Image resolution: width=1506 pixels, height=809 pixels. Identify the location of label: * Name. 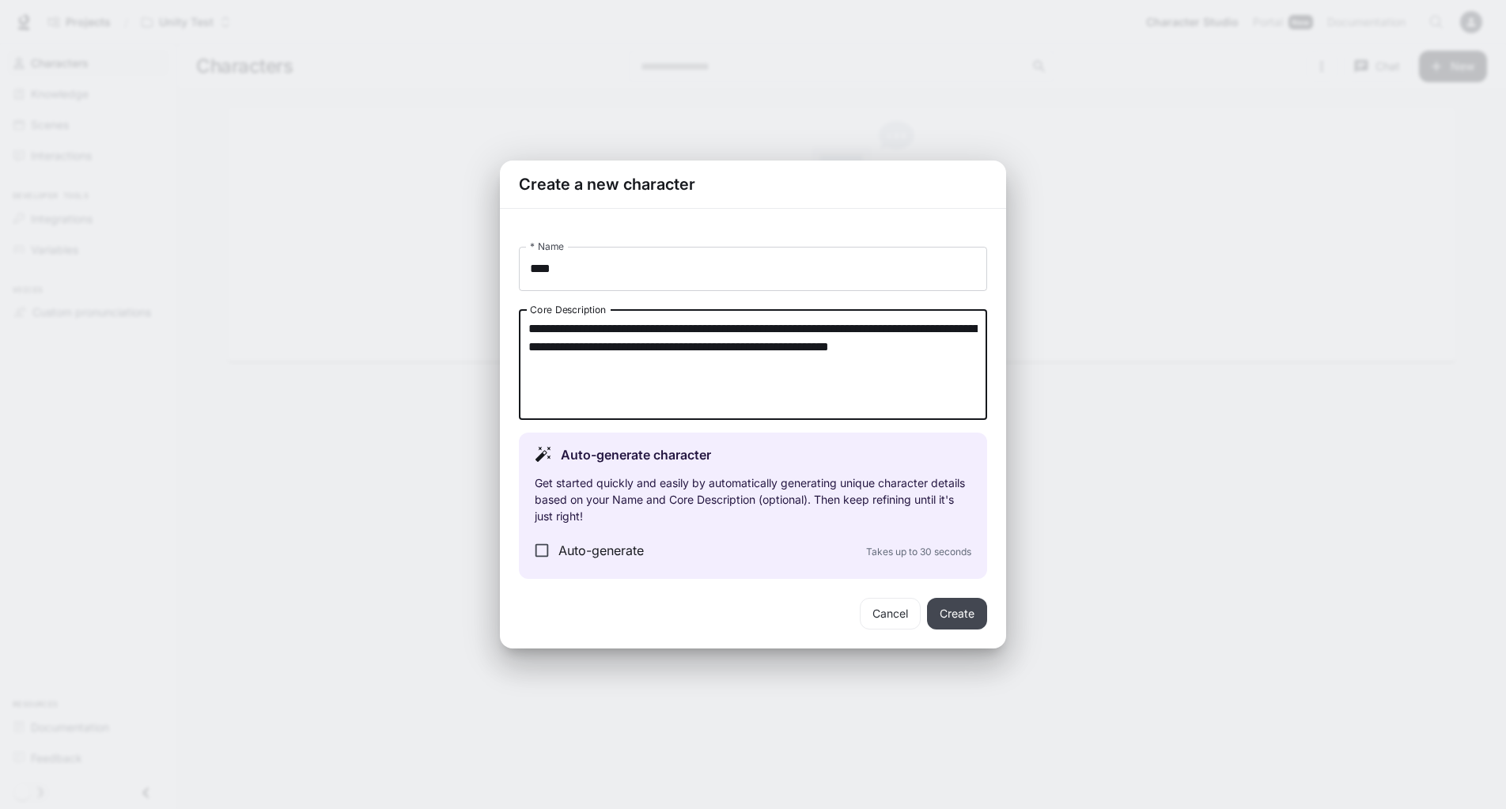
(547, 246).